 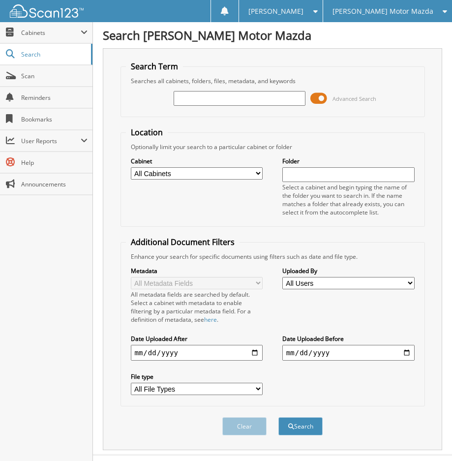 What do you see at coordinates (54, 119) in the screenshot?
I see `span: Bookmarks` at bounding box center [54, 119].